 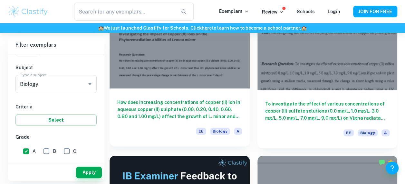 I want to click on input: Search for any exemplars..., so click(x=125, y=12).